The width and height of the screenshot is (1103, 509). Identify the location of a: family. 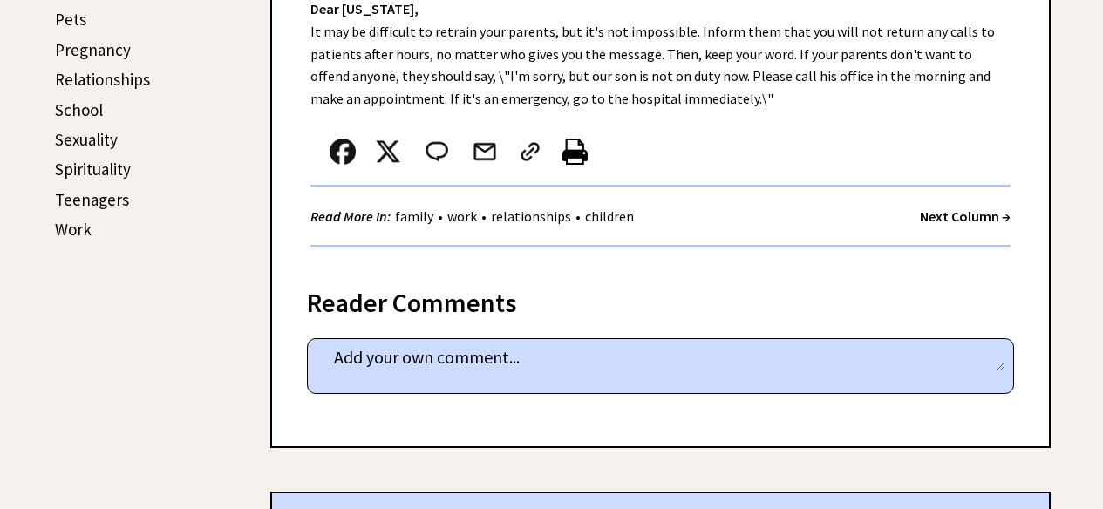
(414, 216).